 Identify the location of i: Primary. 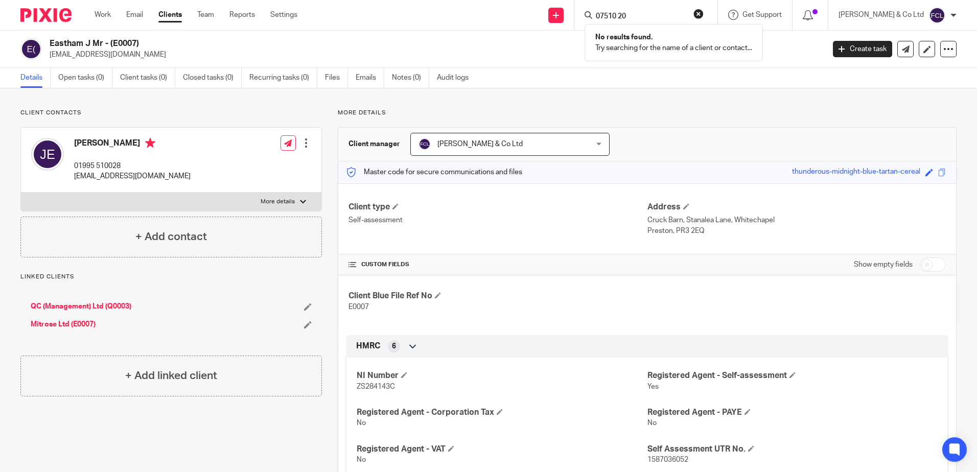
(150, 143).